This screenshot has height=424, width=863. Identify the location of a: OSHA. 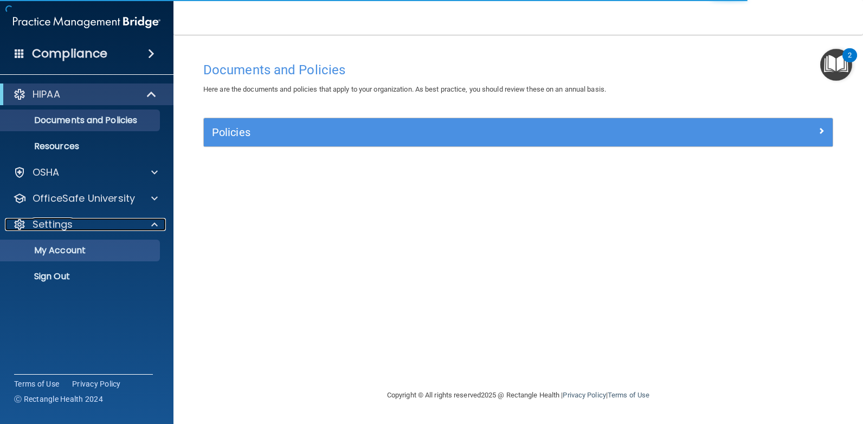
(85, 172).